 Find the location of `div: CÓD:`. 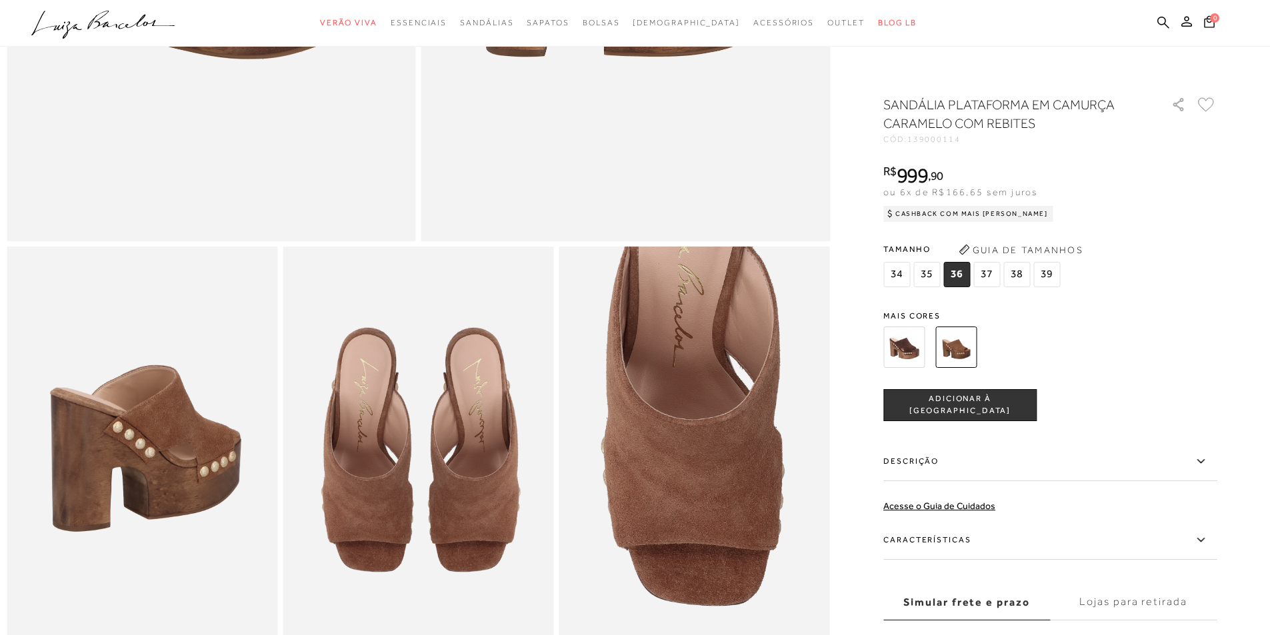

div: CÓD: is located at coordinates (1017, 139).